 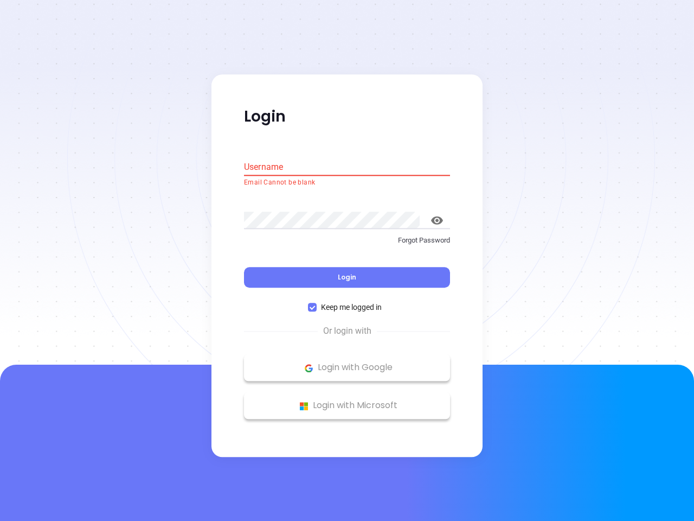 What do you see at coordinates (347, 278) in the screenshot?
I see `button: Login` at bounding box center [347, 278].